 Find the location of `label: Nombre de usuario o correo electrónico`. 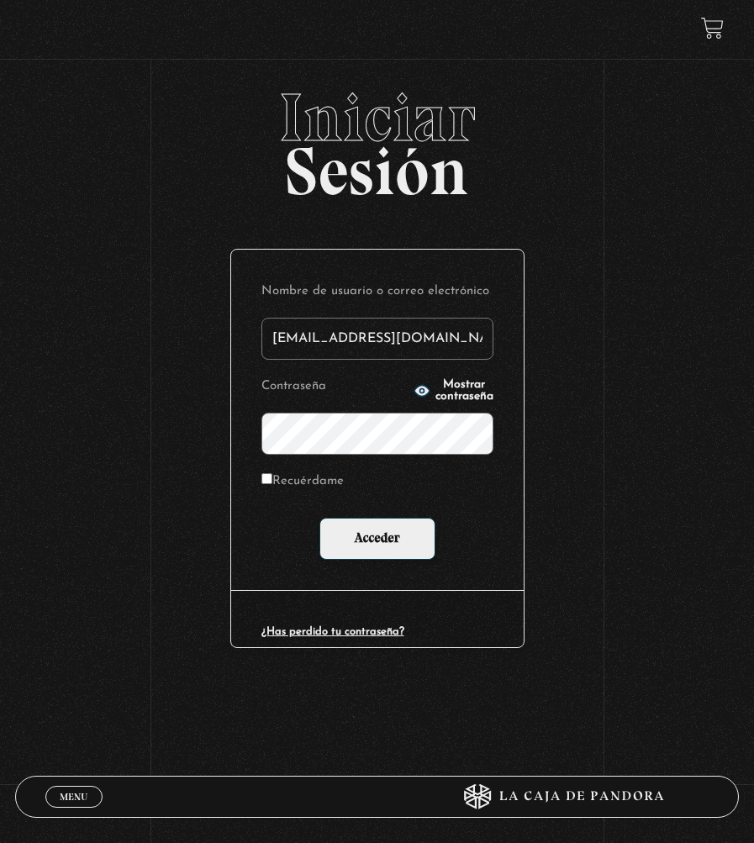

label: Nombre de usuario o correo electrónico is located at coordinates (377, 292).